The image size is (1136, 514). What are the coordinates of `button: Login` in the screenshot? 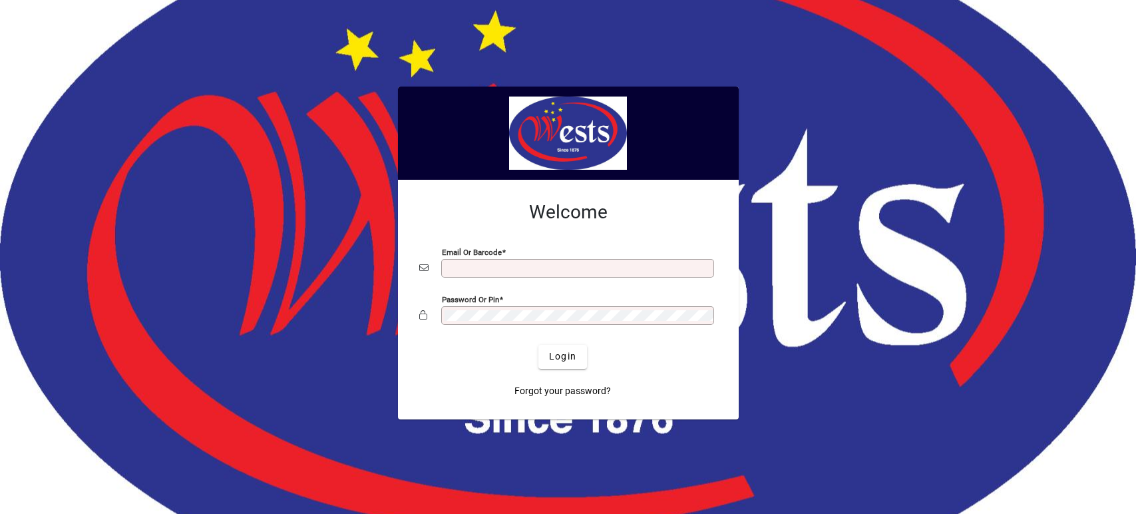 It's located at (562, 357).